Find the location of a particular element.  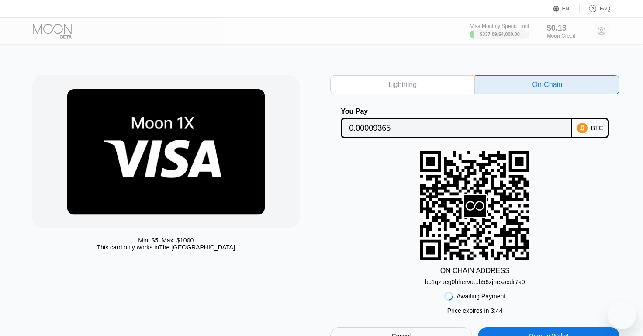

div: $337.09 / $4,000.00 is located at coordinates (500, 34).